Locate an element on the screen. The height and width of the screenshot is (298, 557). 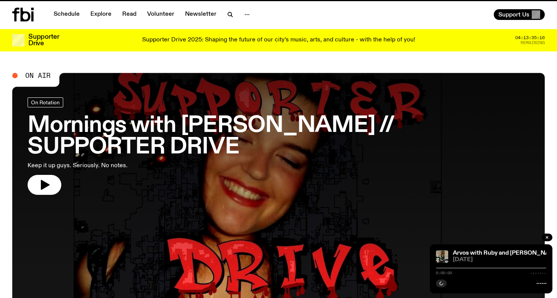
span: 04:13:35:16 is located at coordinates (530, 38).